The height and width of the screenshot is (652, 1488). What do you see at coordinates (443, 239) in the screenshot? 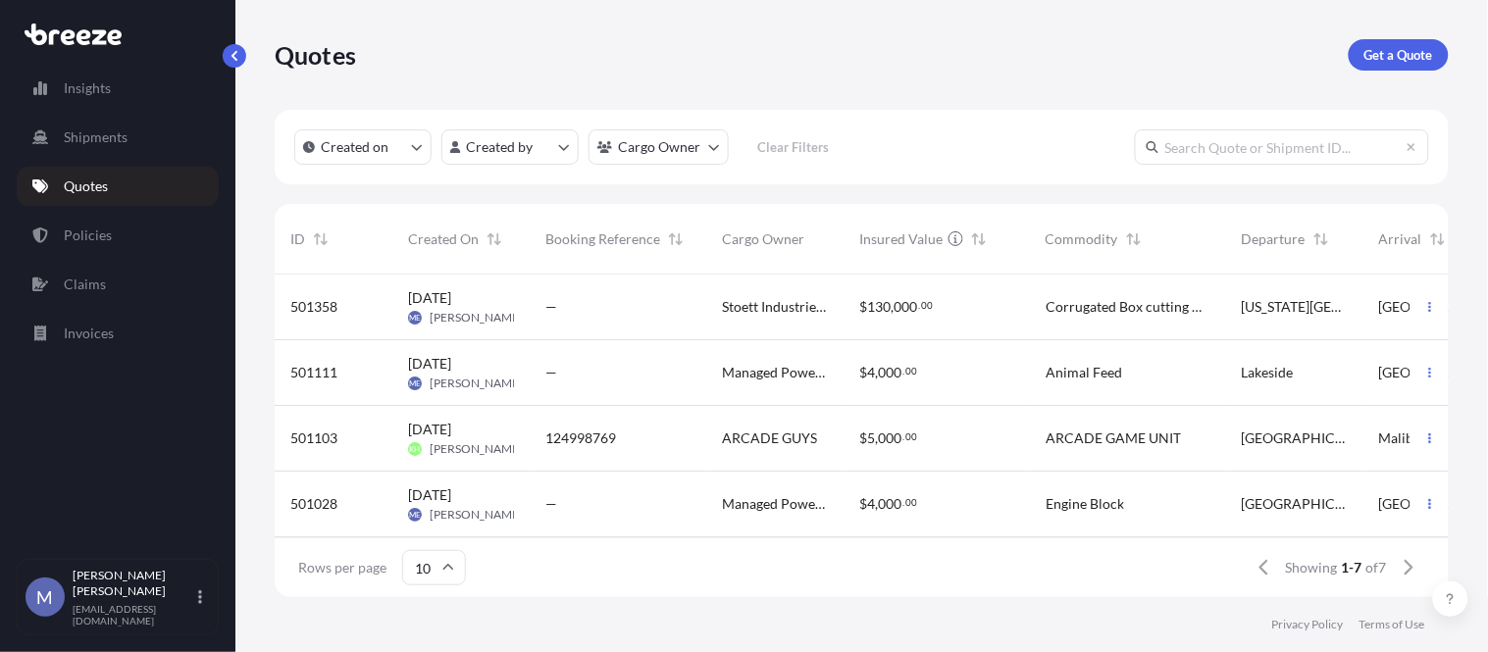
I see `span: Created On` at bounding box center [443, 239].